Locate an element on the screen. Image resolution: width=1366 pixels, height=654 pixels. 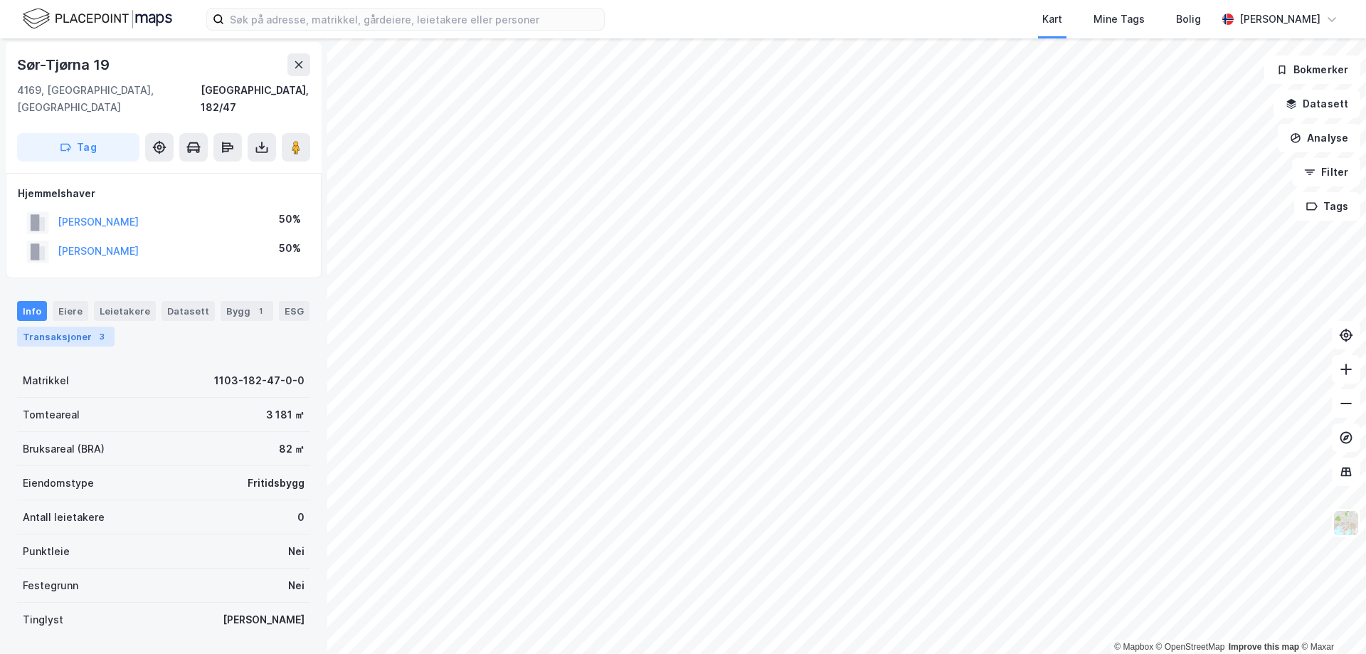
a: OpenStreetMap is located at coordinates (1190, 647).